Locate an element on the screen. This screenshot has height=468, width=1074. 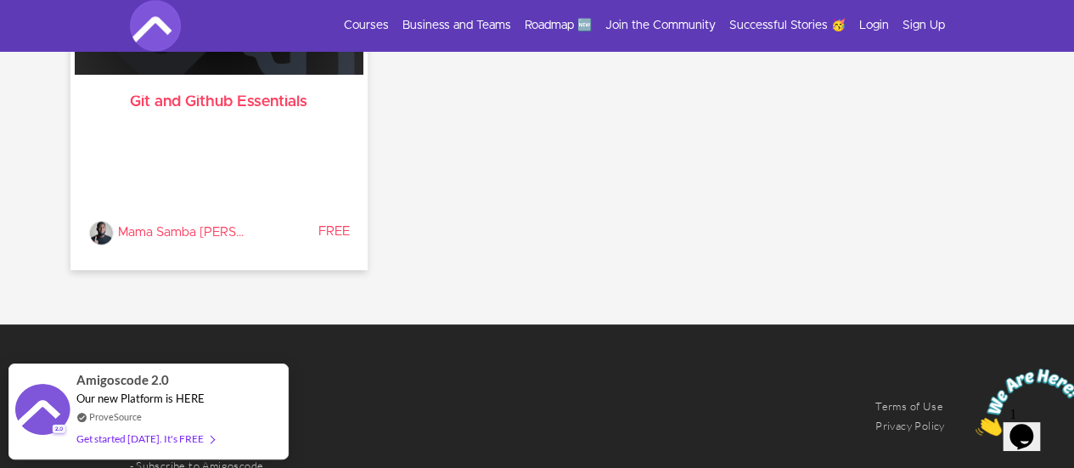
span: Our new Platform is HERE is located at coordinates (140, 398).